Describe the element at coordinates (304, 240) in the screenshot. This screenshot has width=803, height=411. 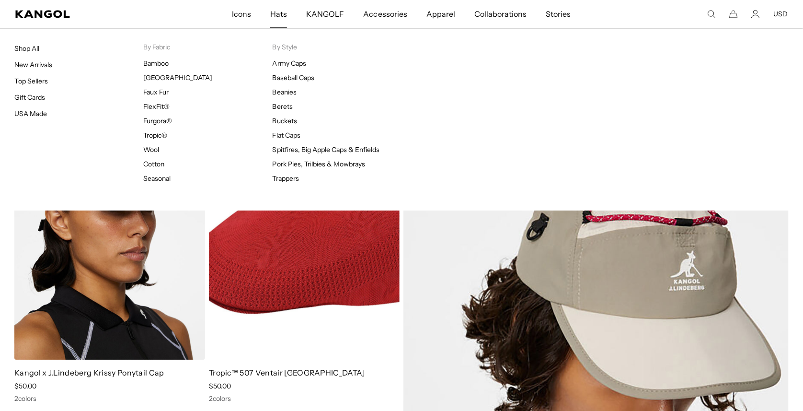
I see `img: Tropic™ 507 Ventair USA` at that location.